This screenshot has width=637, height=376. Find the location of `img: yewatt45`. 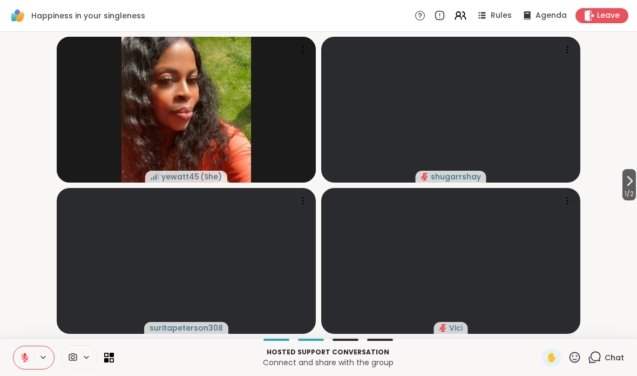

img: yewatt45 is located at coordinates (186, 110).